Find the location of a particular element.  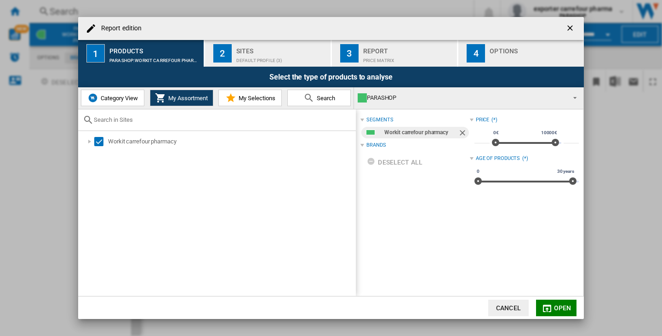

div: Options is located at coordinates (535, 48).